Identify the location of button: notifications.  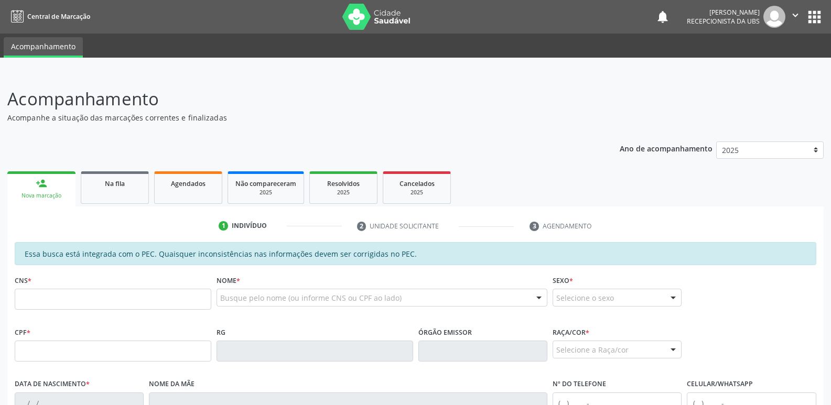
(663, 17).